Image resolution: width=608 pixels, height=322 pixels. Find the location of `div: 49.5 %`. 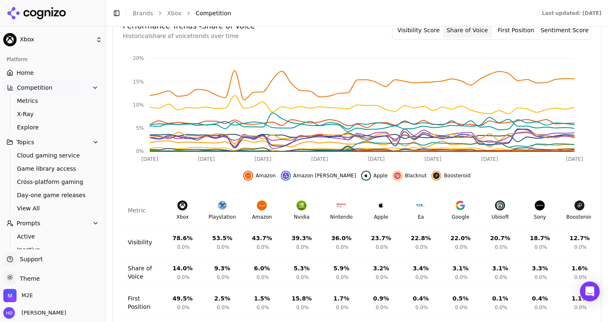

div: 49.5 % is located at coordinates (182, 299).